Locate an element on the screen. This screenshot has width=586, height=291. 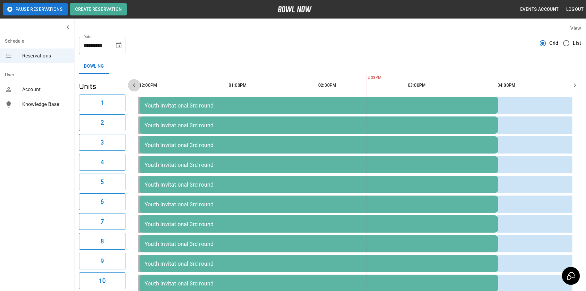
button: Logout is located at coordinates (575, 9).